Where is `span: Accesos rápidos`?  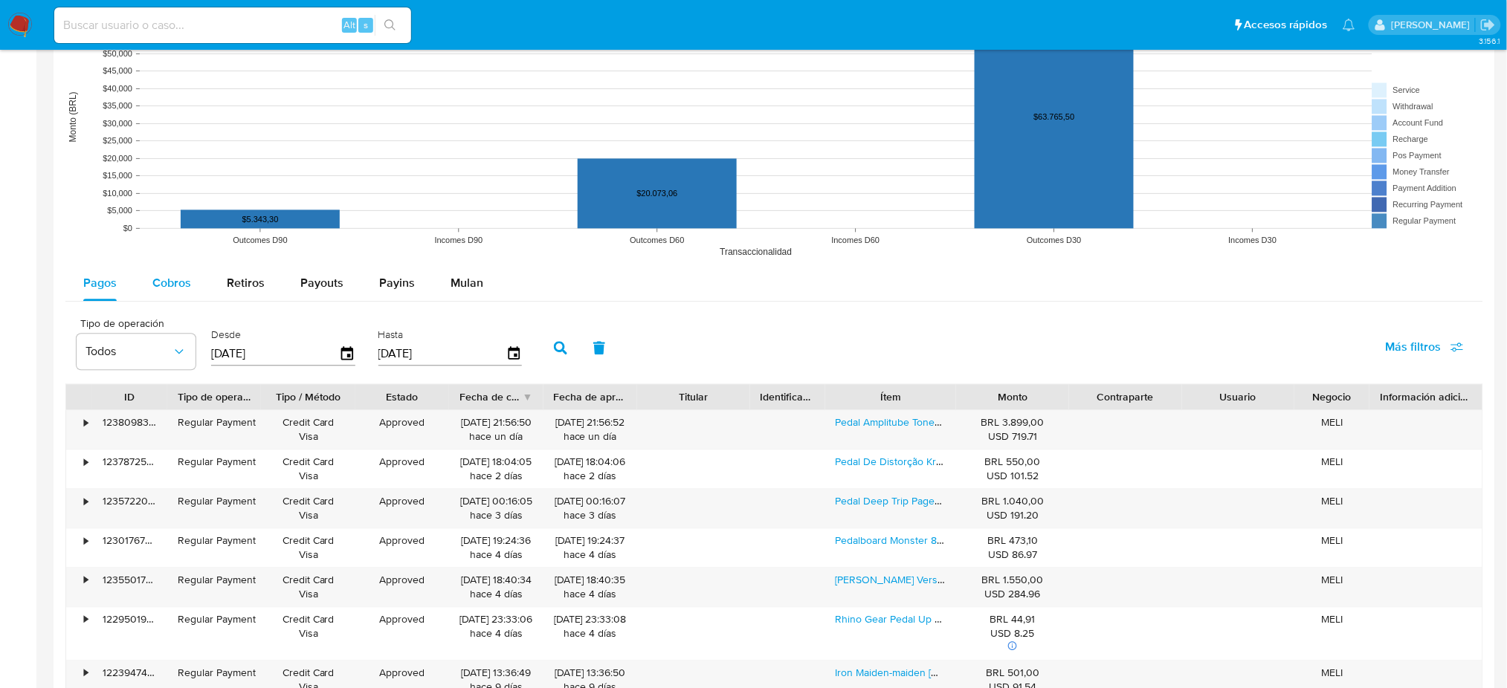
span: Accesos rápidos is located at coordinates (1286, 25).